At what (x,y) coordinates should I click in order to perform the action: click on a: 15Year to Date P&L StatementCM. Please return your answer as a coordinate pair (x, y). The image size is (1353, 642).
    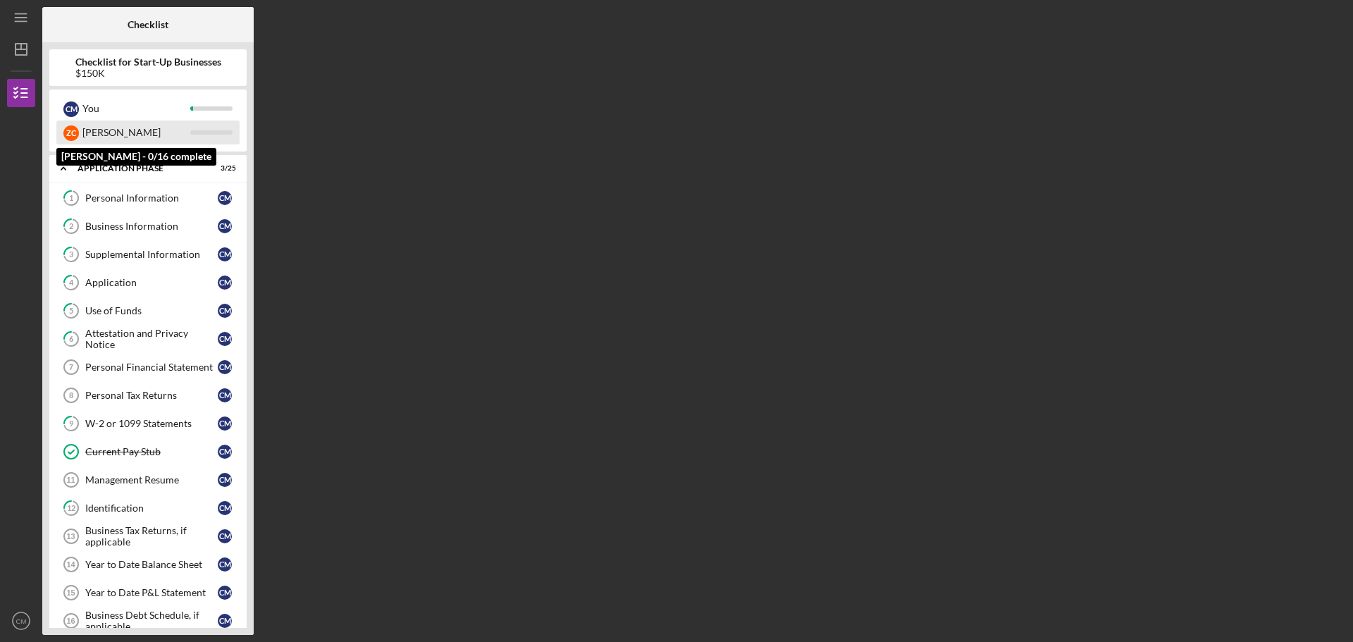
    Looking at the image, I should click on (148, 593).